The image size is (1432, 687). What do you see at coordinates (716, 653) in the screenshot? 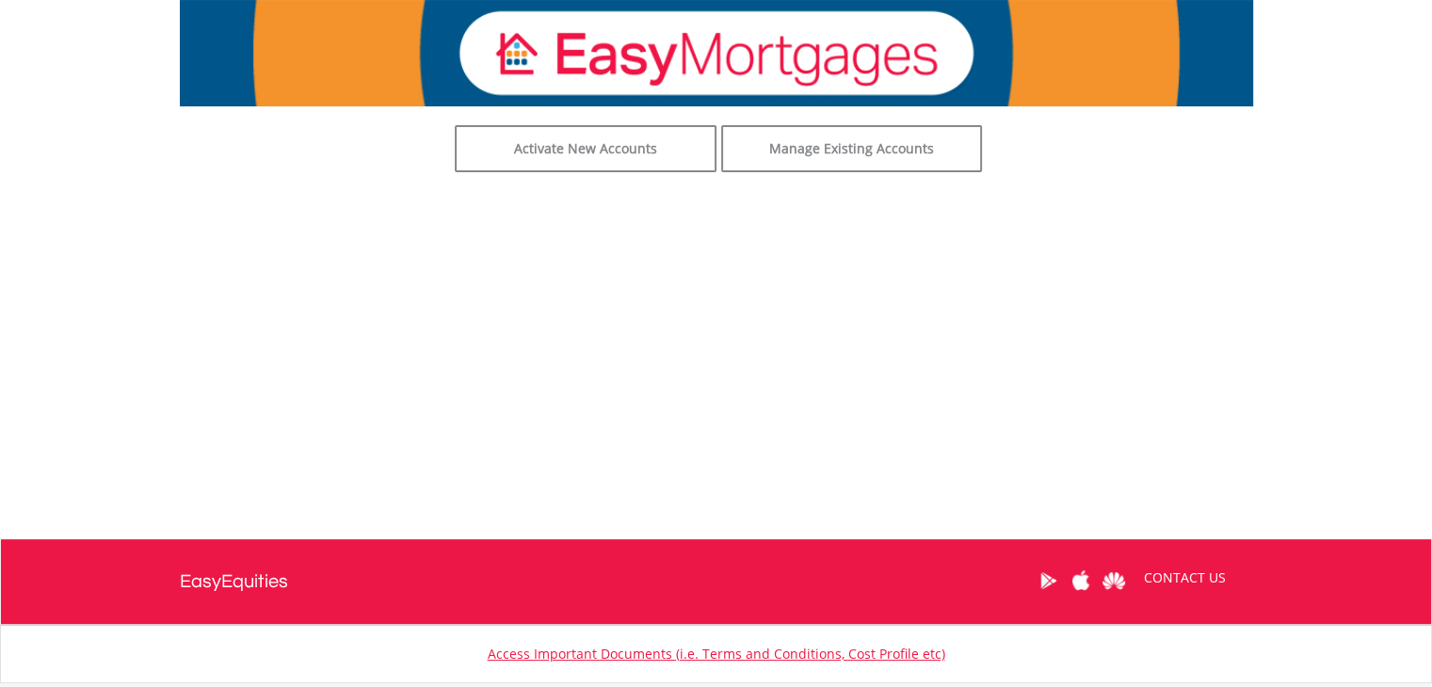
I see `a: Access Important Documents (i.e. Terms and Conditions, Cost Profile etc)` at bounding box center [716, 653].